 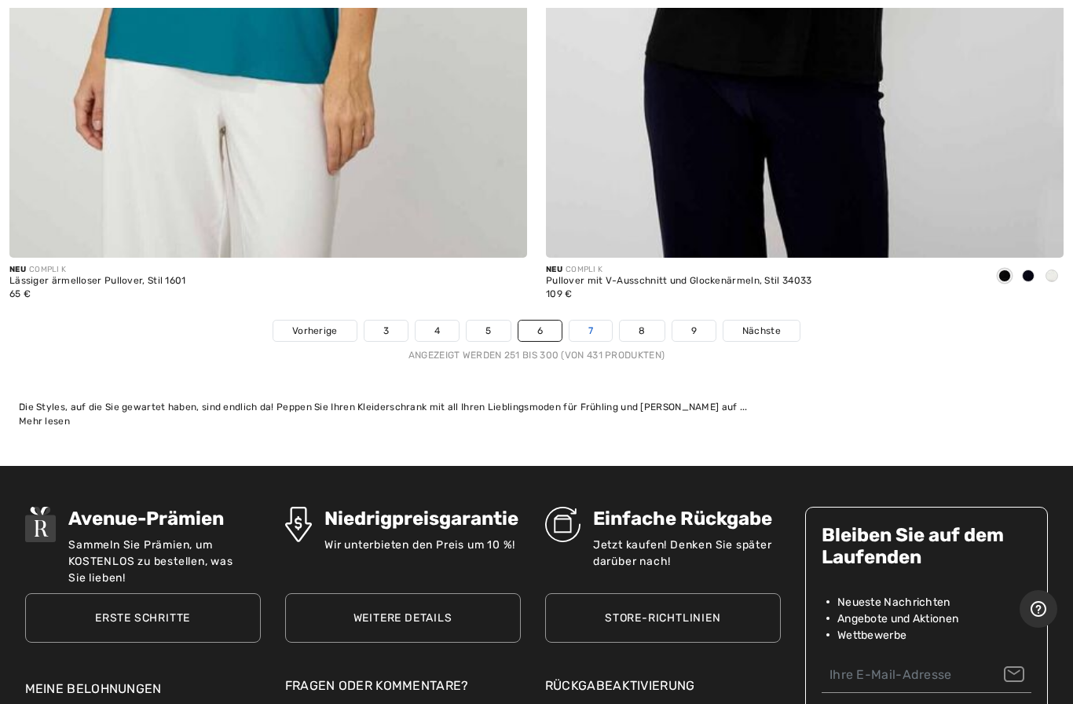 What do you see at coordinates (912, 546) in the screenshot?
I see `font: Bleiben Sie auf dem Laufenden` at bounding box center [912, 546].